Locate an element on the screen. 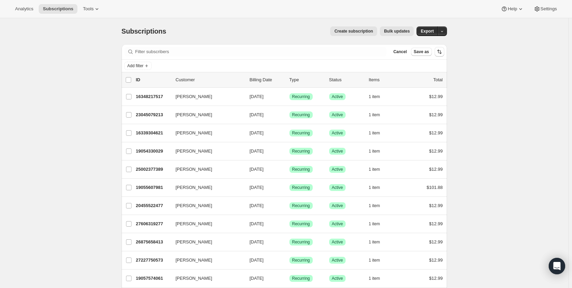 This screenshot has width=572, height=288. button: Cancel is located at coordinates (400, 52).